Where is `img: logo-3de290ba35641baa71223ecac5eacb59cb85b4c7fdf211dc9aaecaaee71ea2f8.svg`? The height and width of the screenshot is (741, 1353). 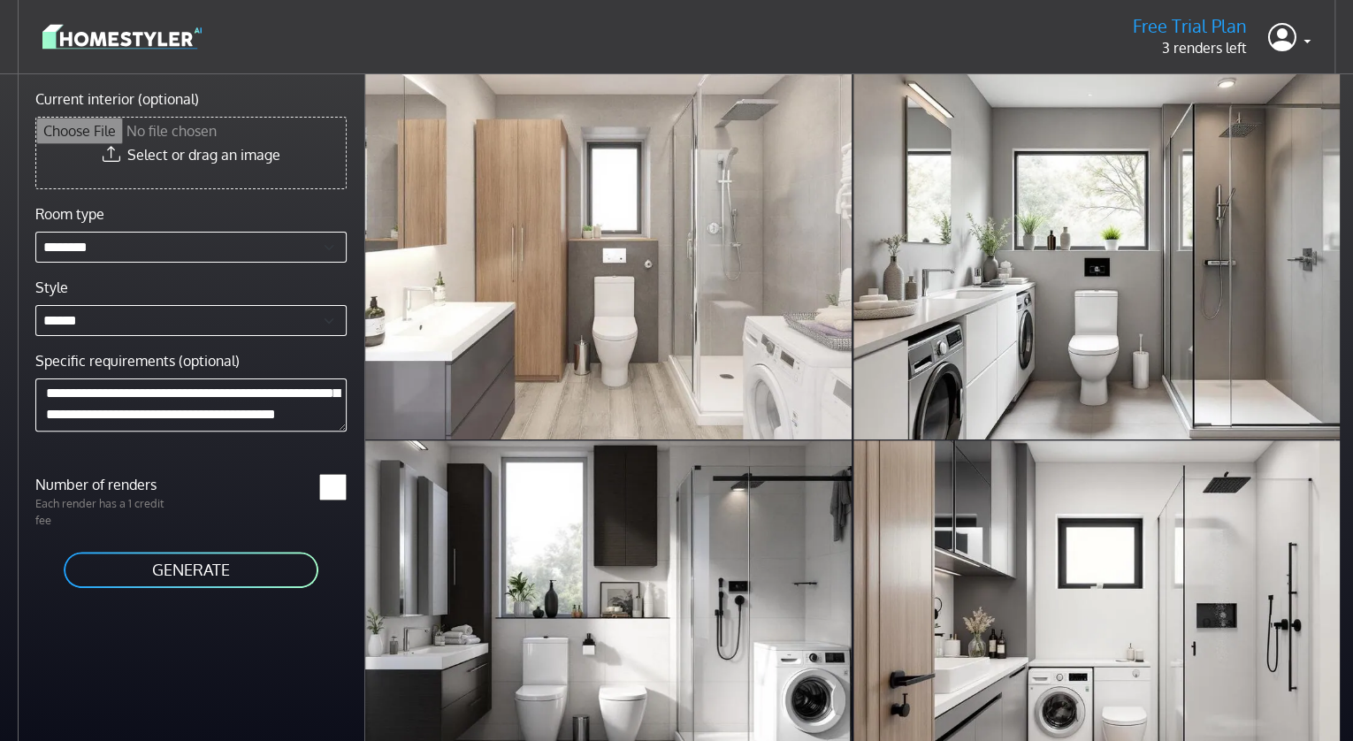 img: logo-3de290ba35641baa71223ecac5eacb59cb85b4c7fdf211dc9aaecaaee71ea2f8.svg is located at coordinates (122, 36).